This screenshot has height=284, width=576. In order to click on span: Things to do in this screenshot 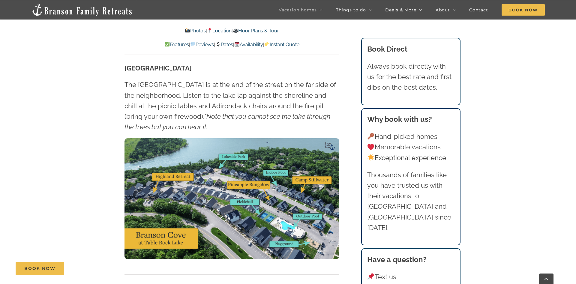, I will do `click(351, 10)`.